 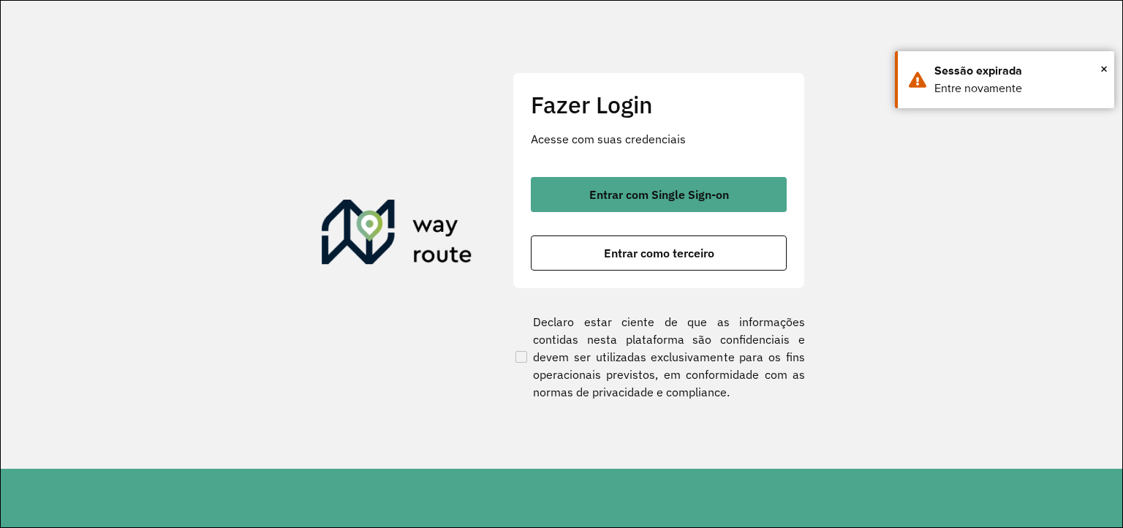 What do you see at coordinates (397, 235) in the screenshot?
I see `img: Roteirizador AmbevTech` at bounding box center [397, 235].